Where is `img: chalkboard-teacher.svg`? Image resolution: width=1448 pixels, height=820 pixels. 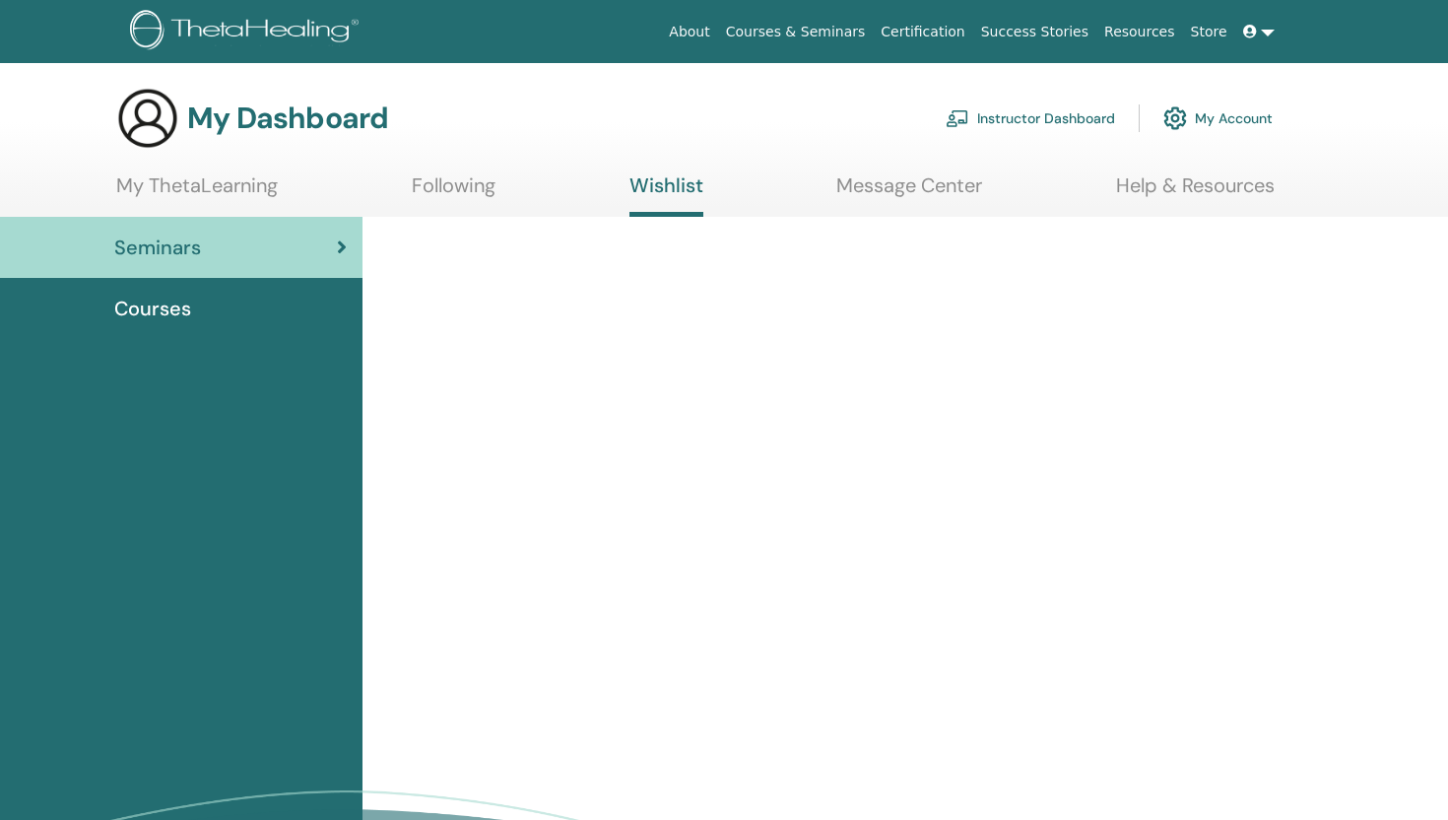
img: chalkboard-teacher.svg is located at coordinates (958, 118).